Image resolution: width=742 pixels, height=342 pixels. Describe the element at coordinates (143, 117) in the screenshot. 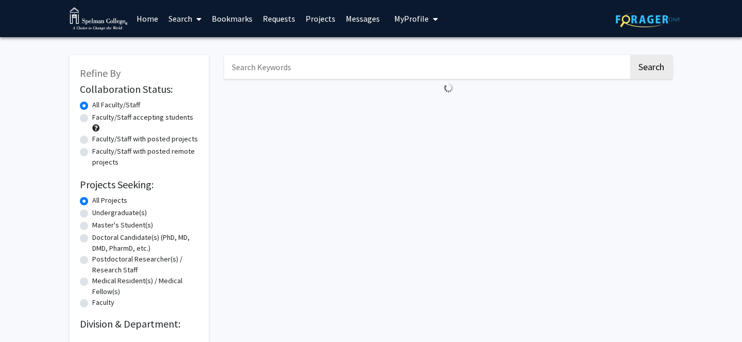

I see `label: Faculty/Staff accepting students` at that location.